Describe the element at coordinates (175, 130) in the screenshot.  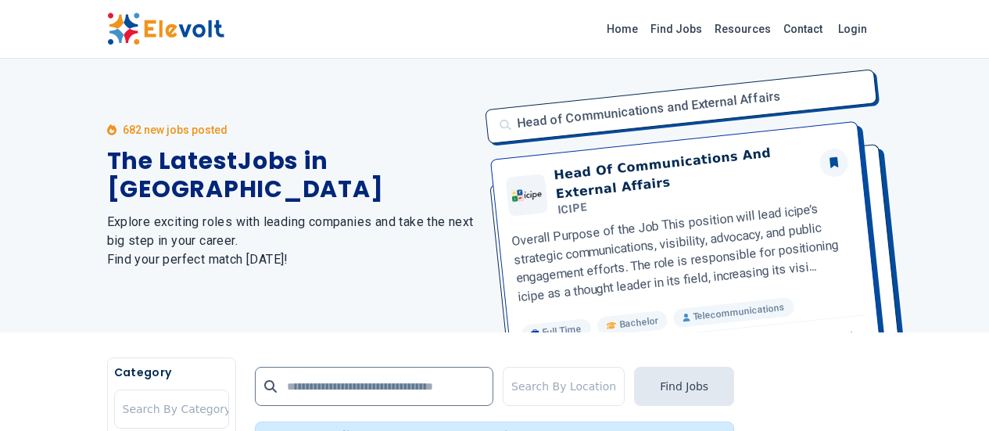
I see `p: 682 new jobs posted` at that location.